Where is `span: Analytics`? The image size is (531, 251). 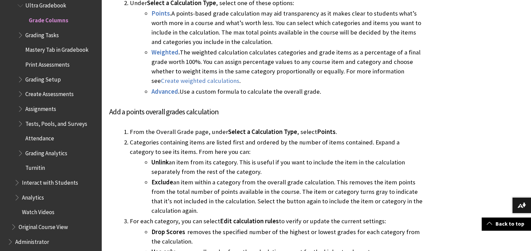 span: Analytics is located at coordinates (33, 196).